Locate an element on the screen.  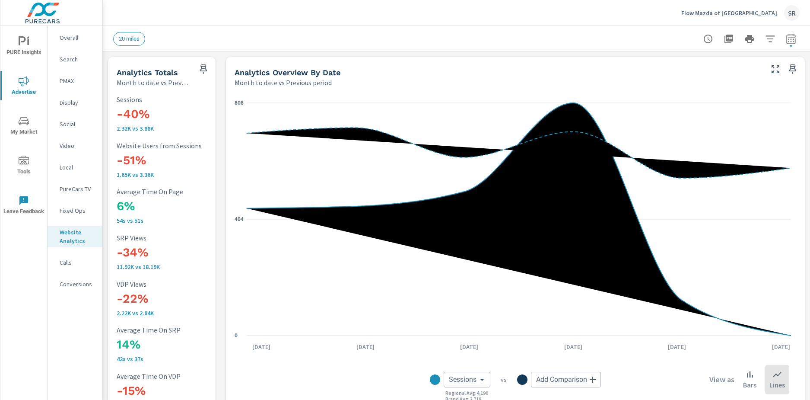
p: VDP Views is located at coordinates (174, 284).